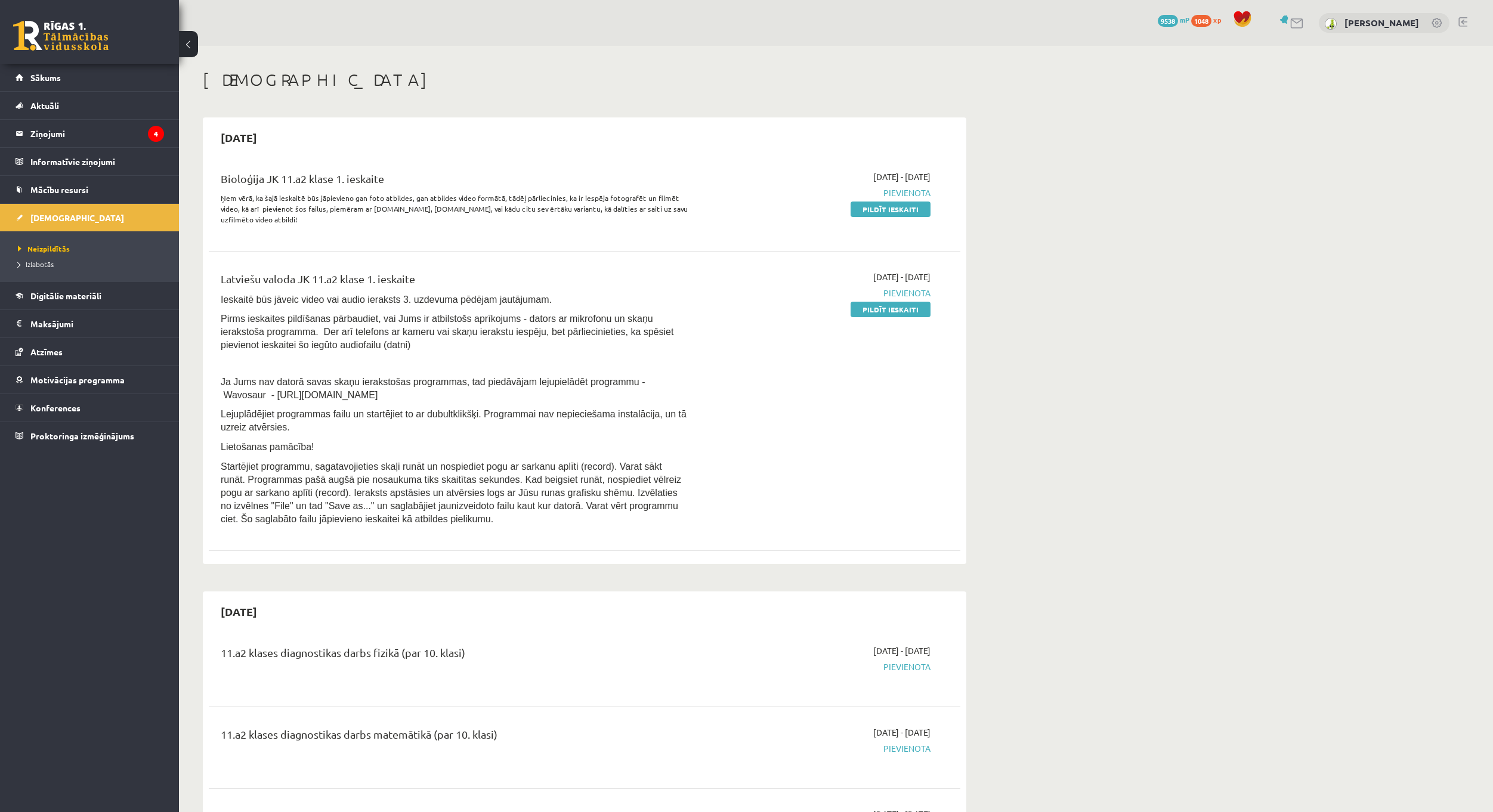  Describe the element at coordinates (89, 436) in the screenshot. I see `a: Proktoringa izmēģinājums` at that location.